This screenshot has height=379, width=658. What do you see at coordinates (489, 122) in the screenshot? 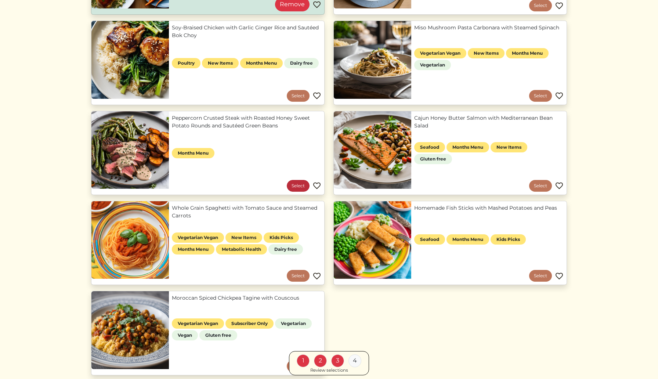
I see `a: Cajun Honey Butter Salmon with Mediterranean Bean Salad` at bounding box center [489, 122].